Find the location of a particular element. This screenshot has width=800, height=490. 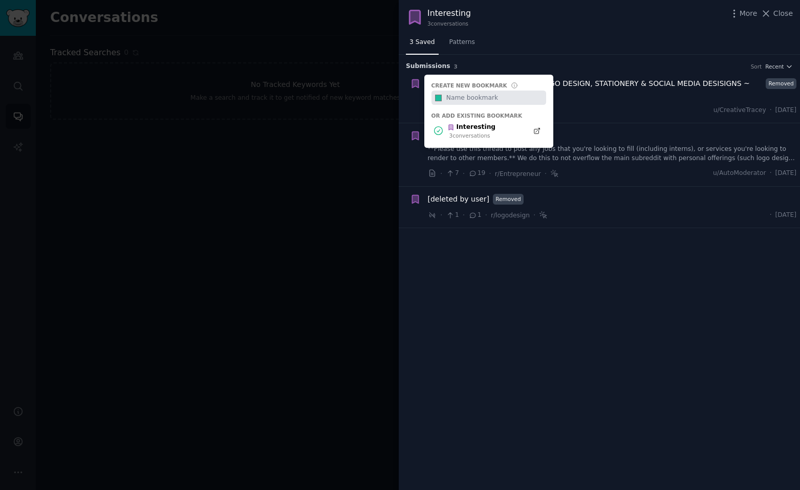

span: More is located at coordinates (748, 13).